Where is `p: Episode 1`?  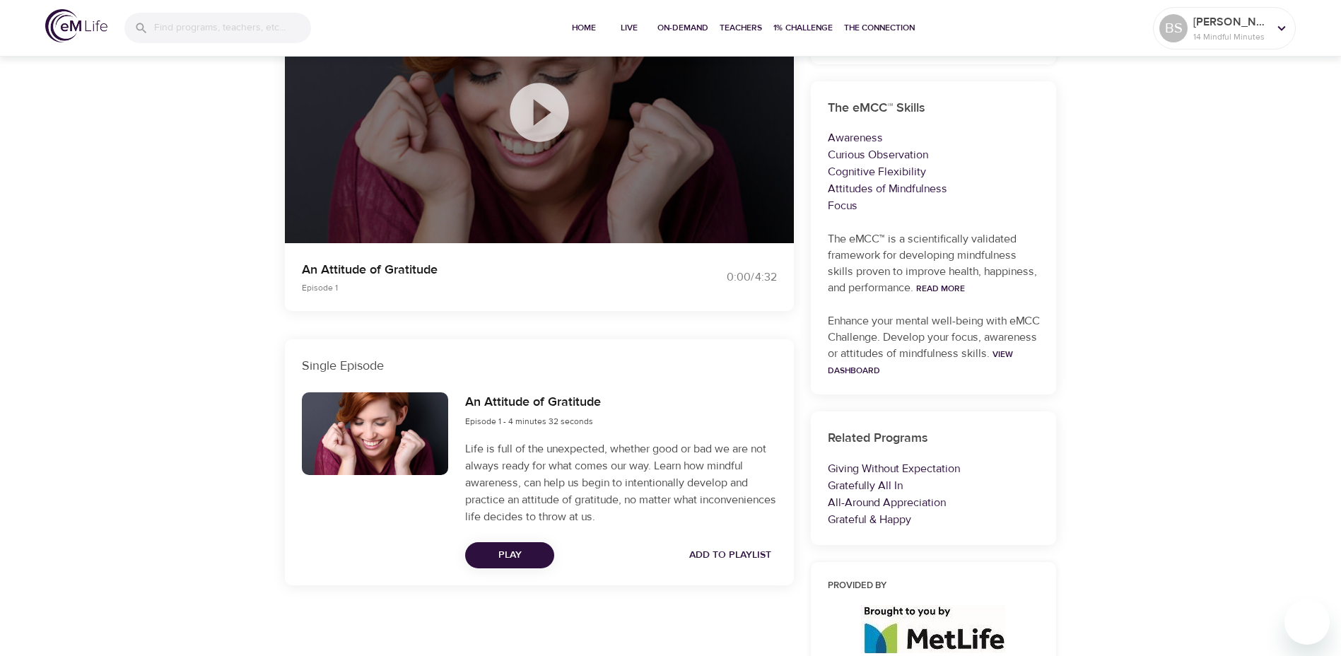
p: Episode 1 is located at coordinates (478, 288).